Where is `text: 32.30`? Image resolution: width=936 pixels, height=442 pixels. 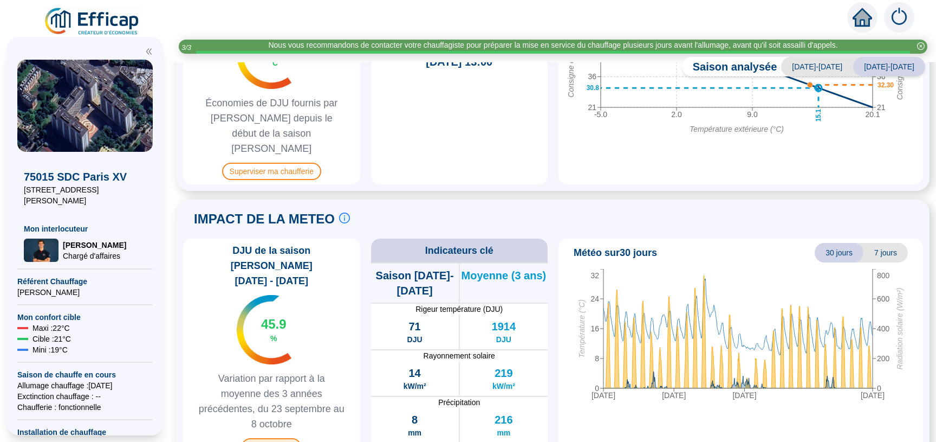 text: 32.30 is located at coordinates (886, 85).